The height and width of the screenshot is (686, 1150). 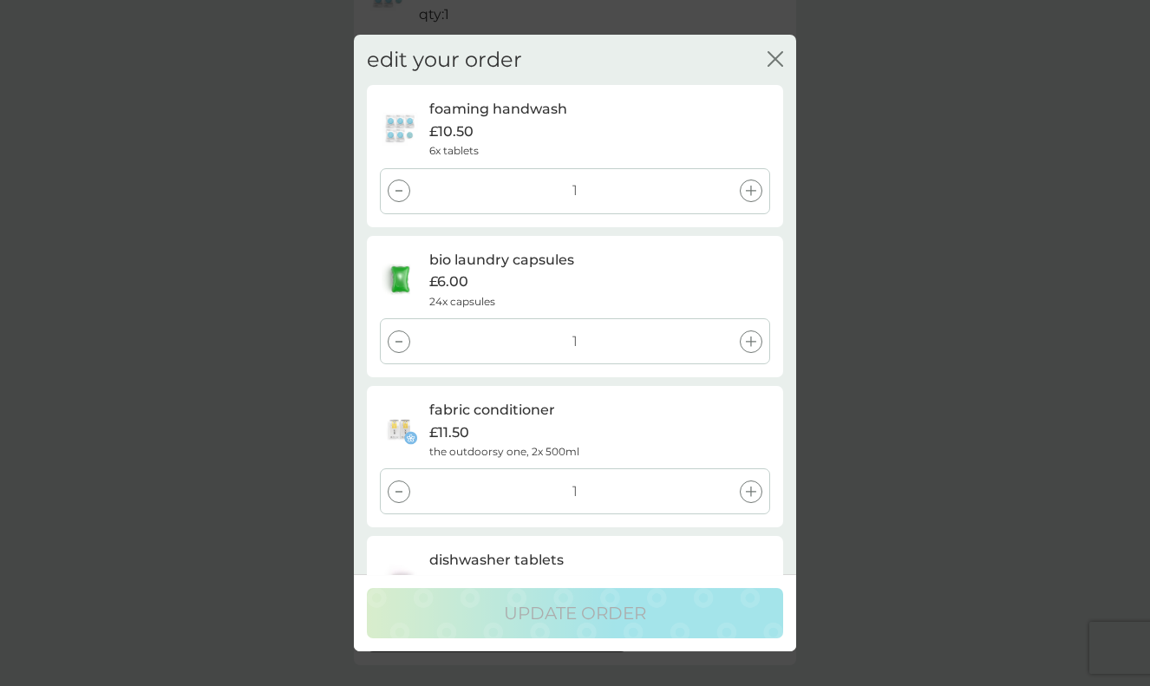 What do you see at coordinates (454, 151) in the screenshot?
I see `p: 6x tablets` at bounding box center [454, 151].